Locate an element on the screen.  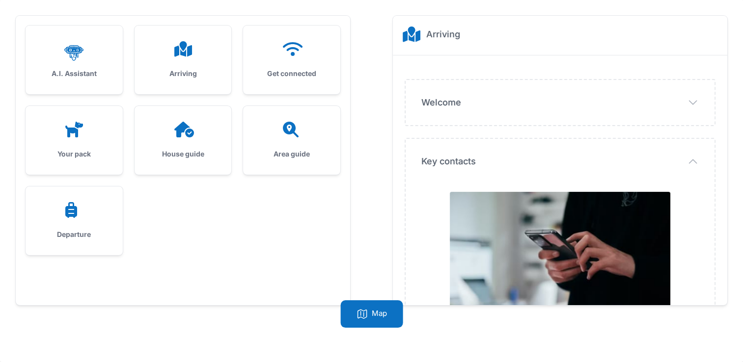
a: Arriving is located at coordinates (183, 60).